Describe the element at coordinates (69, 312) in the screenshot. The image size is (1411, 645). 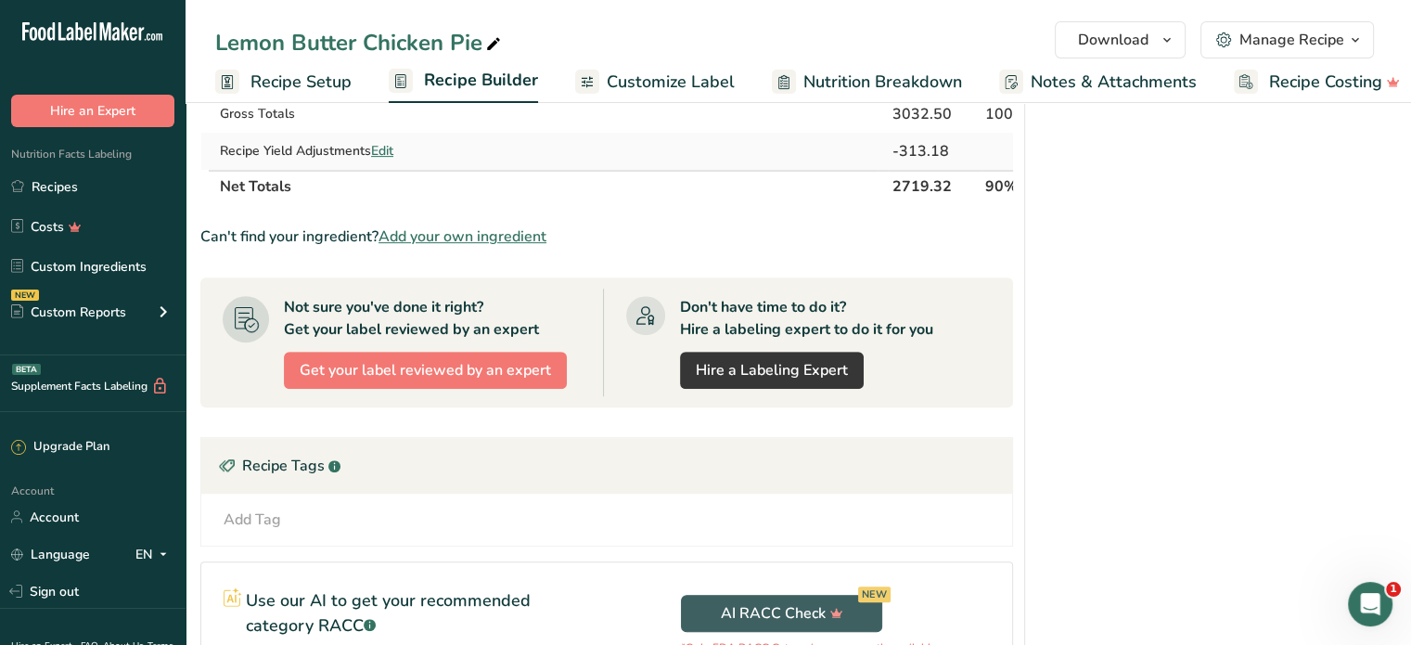
I see `div: Custom Reports` at that location.